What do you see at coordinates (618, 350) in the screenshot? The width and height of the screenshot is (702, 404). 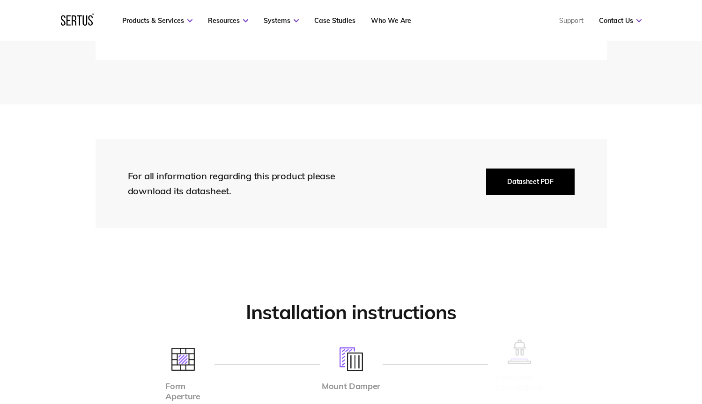 I see `div: Chat Widget` at bounding box center [618, 350].